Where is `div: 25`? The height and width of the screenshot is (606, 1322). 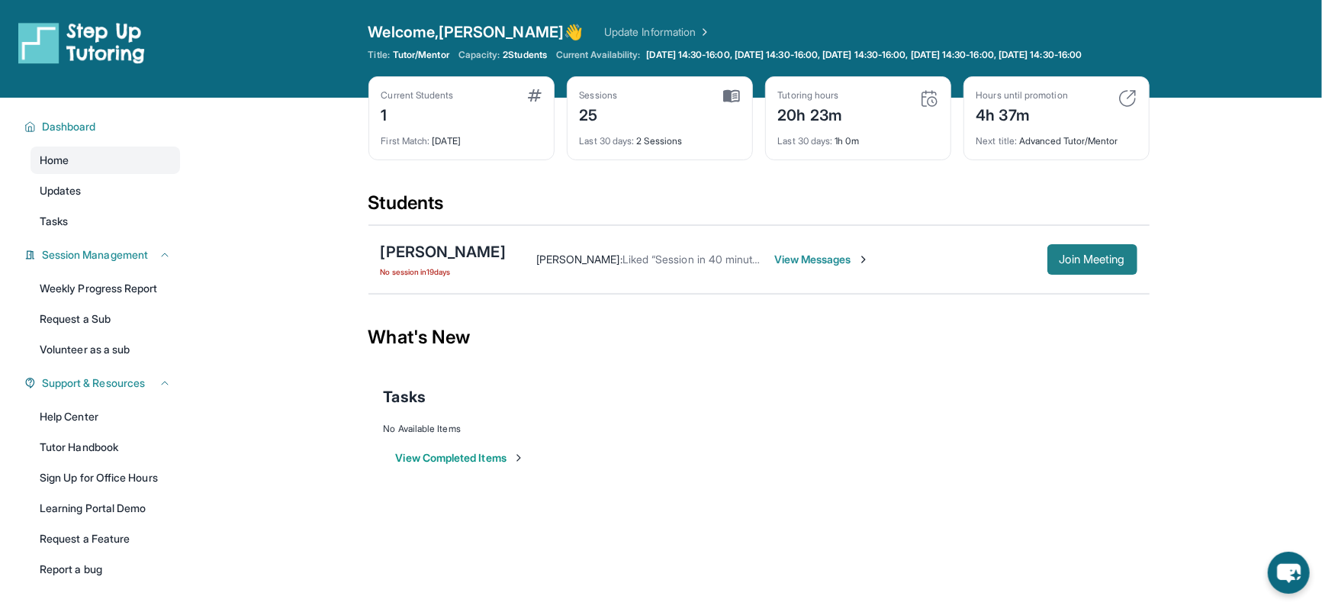 div: 25 is located at coordinates (599, 114).